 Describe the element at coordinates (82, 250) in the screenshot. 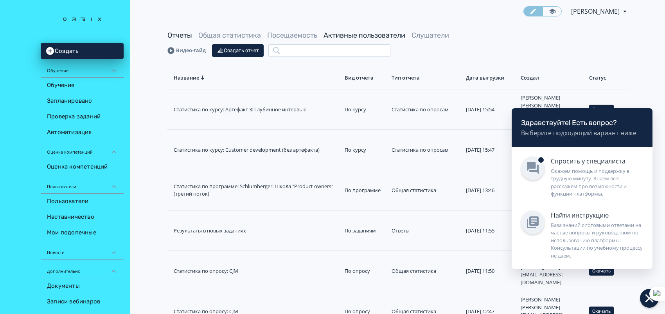

I see `div: Новости` at that location.